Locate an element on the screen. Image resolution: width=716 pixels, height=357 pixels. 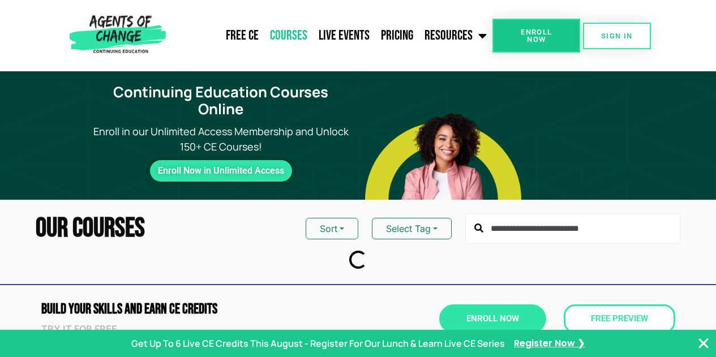
a: SIGN IN is located at coordinates (617, 36).